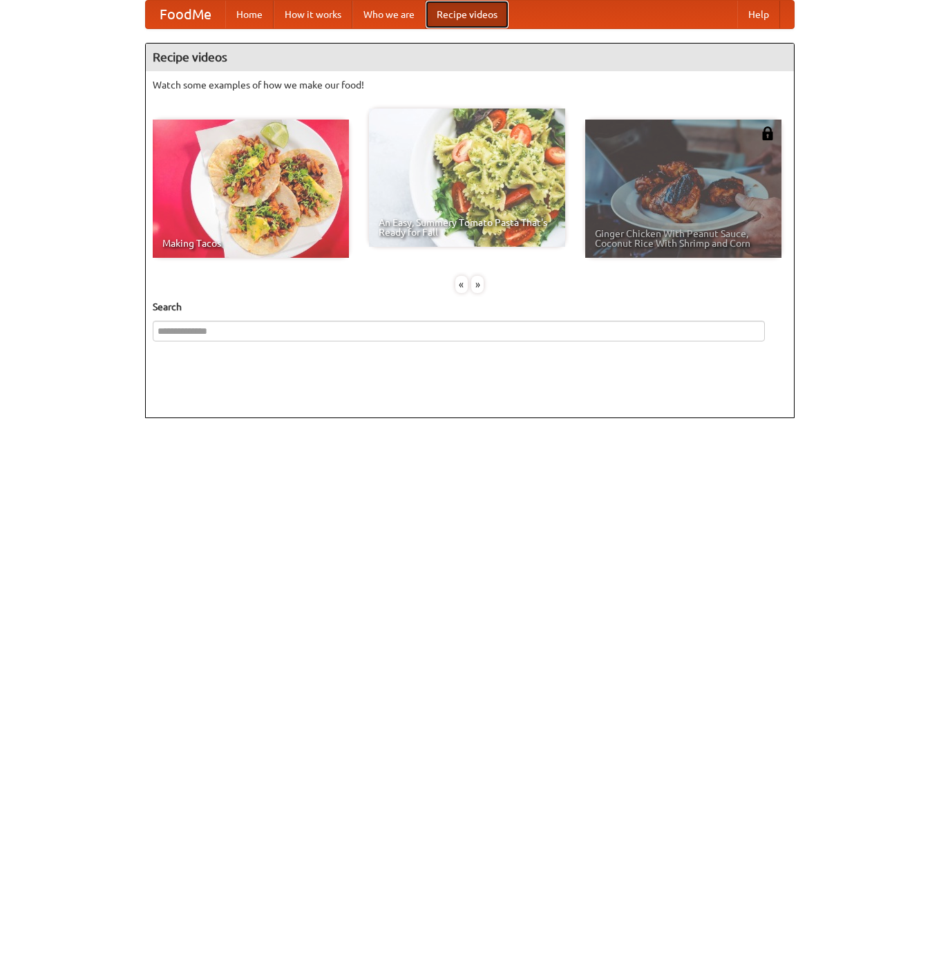  Describe the element at coordinates (185, 15) in the screenshot. I see `a: FoodMe` at that location.